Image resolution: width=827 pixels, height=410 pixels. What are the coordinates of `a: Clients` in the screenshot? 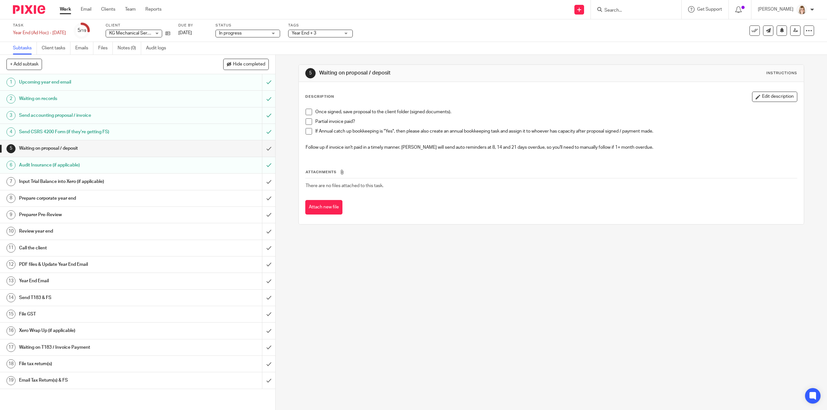 It's located at (108, 9).